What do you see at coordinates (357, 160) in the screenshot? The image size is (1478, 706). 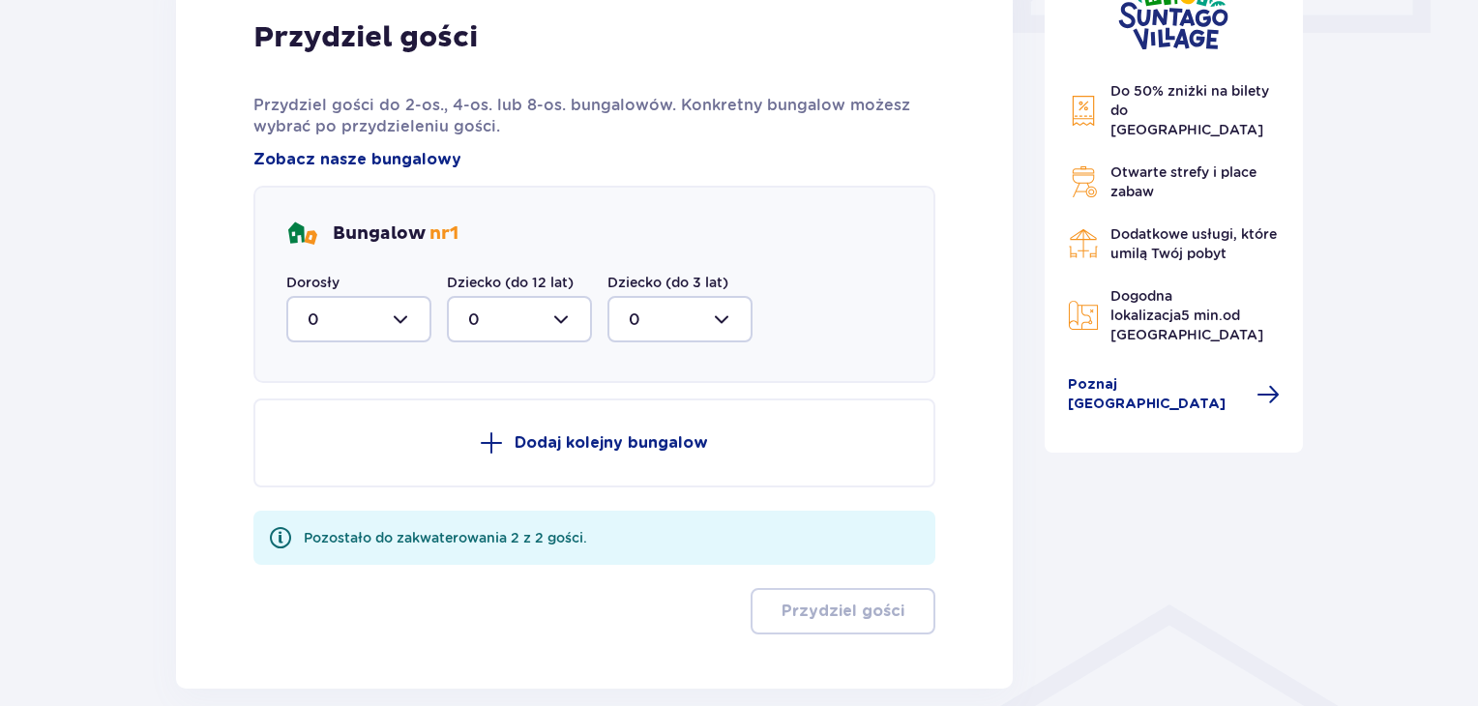 I see `span: Zobacz nasze bungalowy` at bounding box center [357, 160].